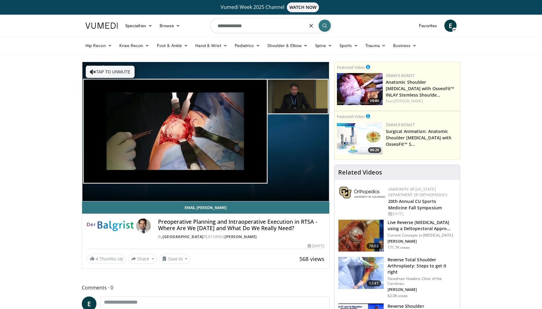 This screenshot has width=542, height=309. Describe the element at coordinates (170, 26) in the screenshot. I see `a: Browse` at that location.